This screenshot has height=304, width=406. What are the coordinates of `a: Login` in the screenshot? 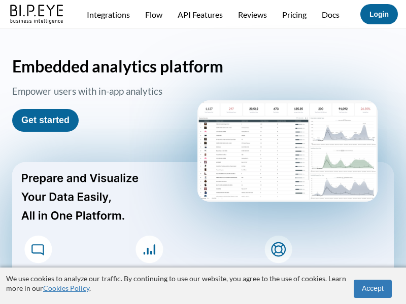 It's located at (379, 14).